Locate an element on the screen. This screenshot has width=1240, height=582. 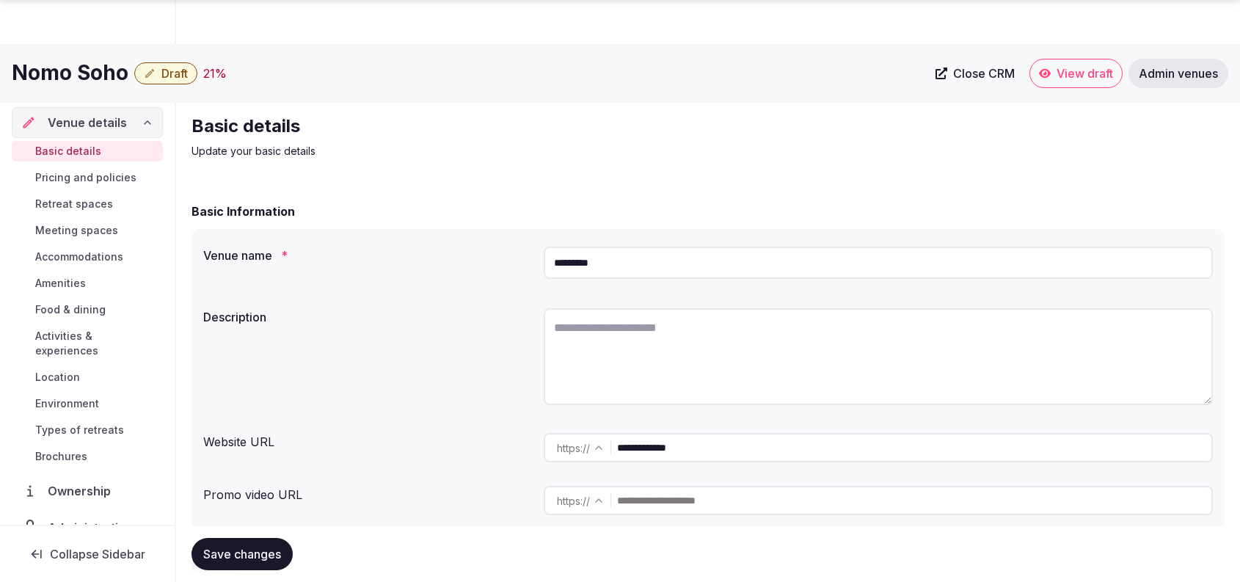
a: Ownership is located at coordinates (87, 491).